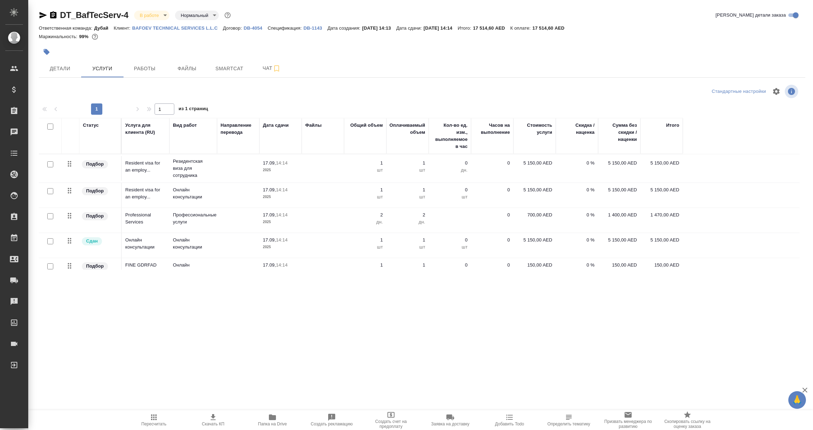 The width and height of the screenshot is (813, 430). Describe the element at coordinates (92, 241) in the screenshot. I see `p: Сдан` at that location.